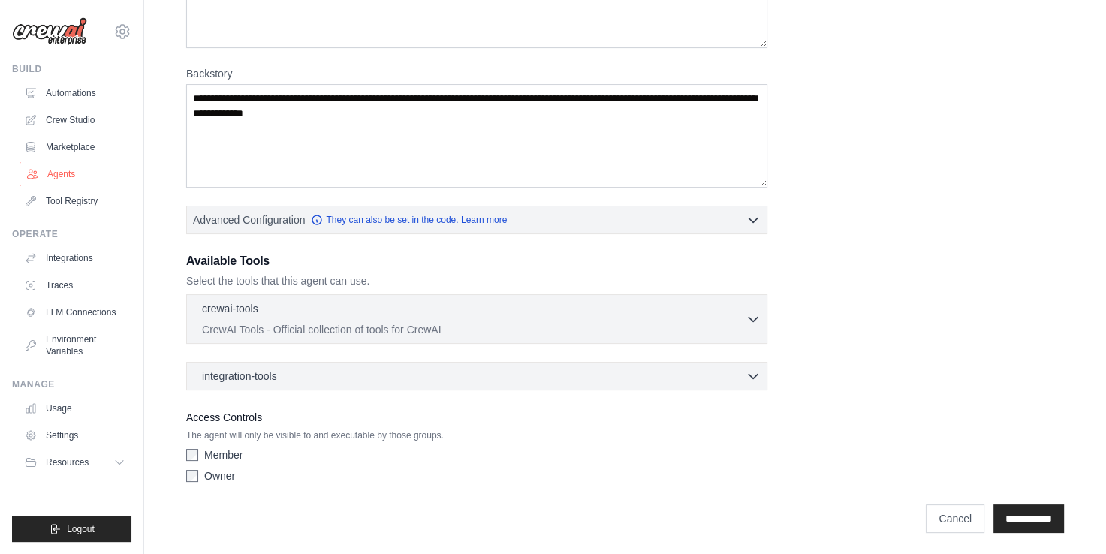  Describe the element at coordinates (477, 376) in the screenshot. I see `button: integration-tools` at that location.